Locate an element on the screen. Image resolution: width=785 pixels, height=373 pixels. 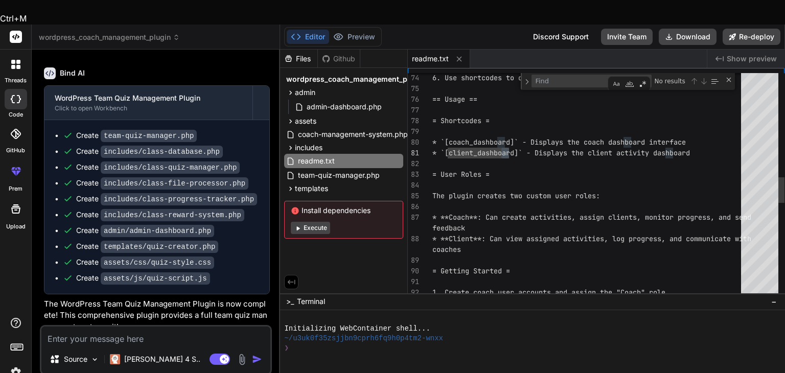
span: 1. Create coach user accounts and assign the "Coac is located at coordinates (534, 292).